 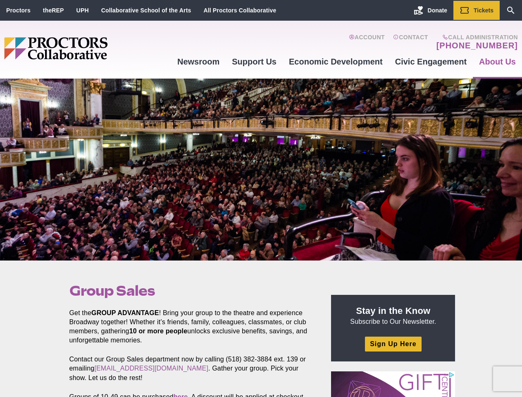 I want to click on p: Contact our Group Sales department now by calling (518) 382-3884 ext. 139 or emailing . Gather yo..., so click(x=191, y=368).